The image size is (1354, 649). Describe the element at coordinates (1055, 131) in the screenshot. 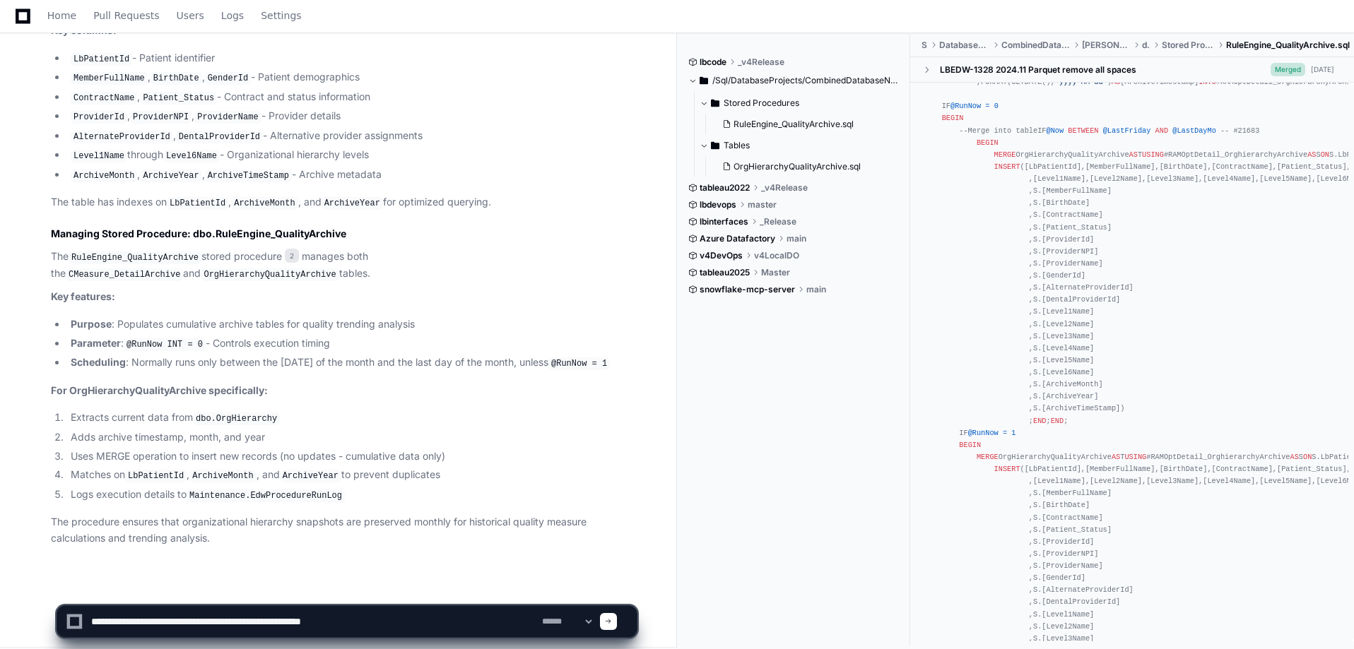

I see `span: @Now` at that location.